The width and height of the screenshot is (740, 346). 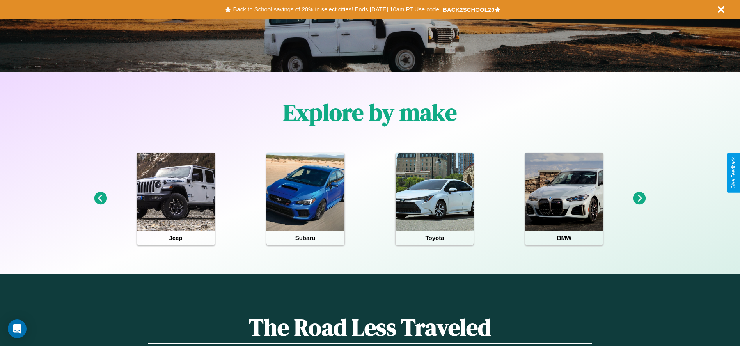 What do you see at coordinates (564, 237) in the screenshot?
I see `h4: BMW` at bounding box center [564, 237].